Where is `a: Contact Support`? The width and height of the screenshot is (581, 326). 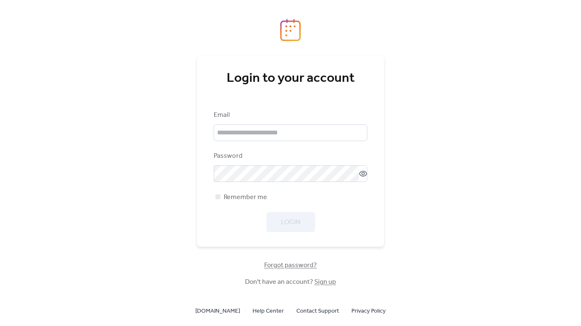 a: Contact Support is located at coordinates (318, 310).